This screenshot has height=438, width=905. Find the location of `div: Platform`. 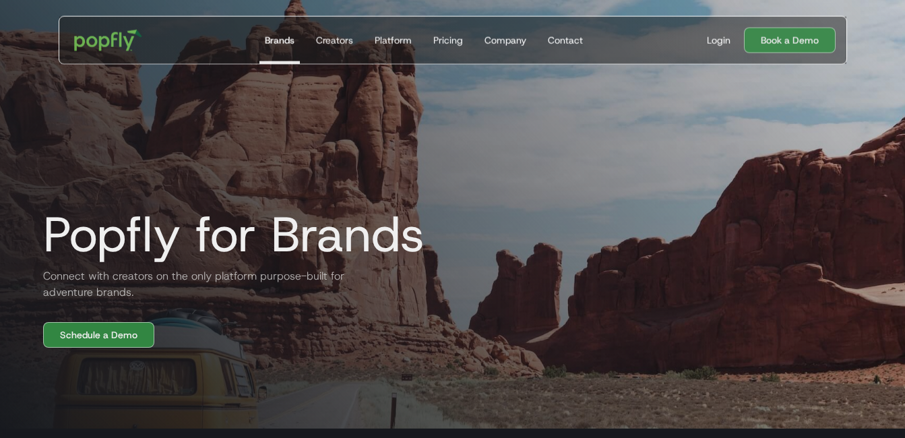

div: Platform is located at coordinates (392, 40).